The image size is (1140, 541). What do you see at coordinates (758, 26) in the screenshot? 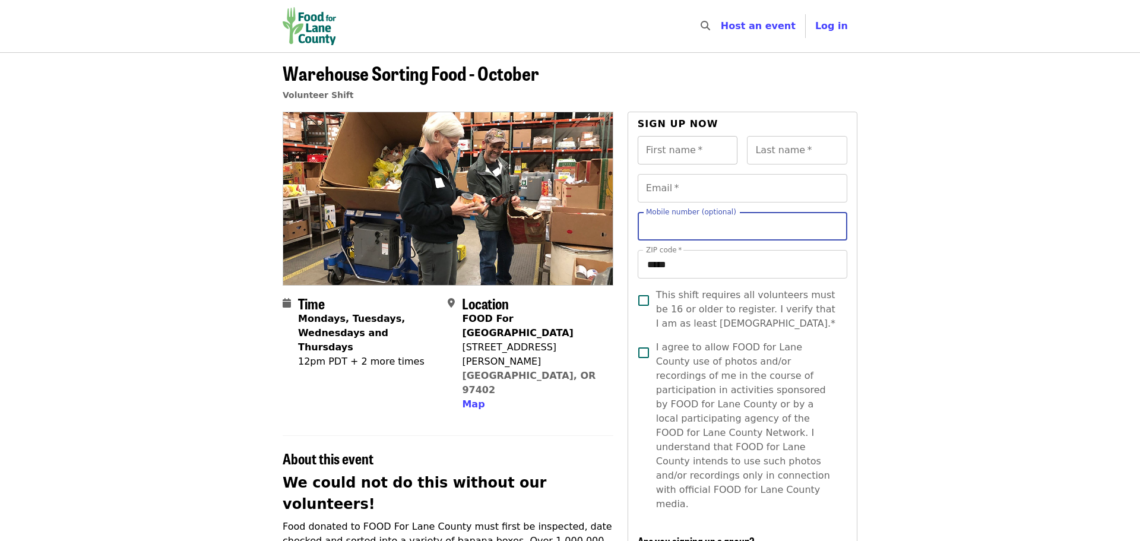
I see `span: Host an event` at bounding box center [758, 26].